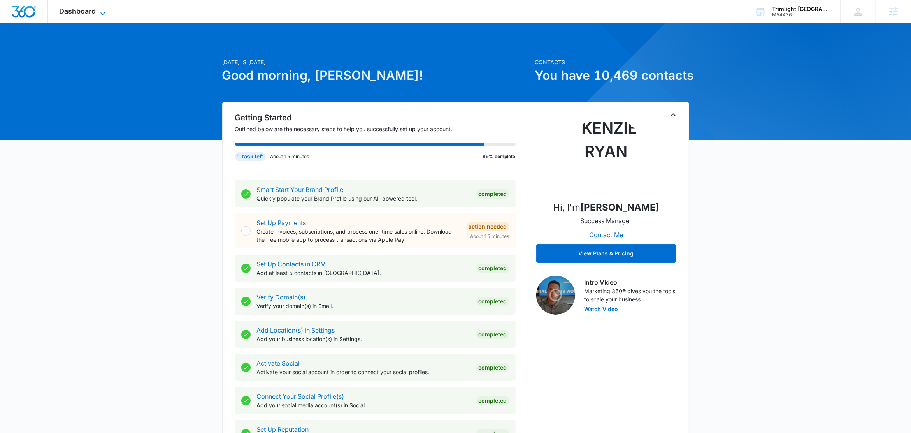  I want to click on span: About 15 minutes, so click(490, 236).